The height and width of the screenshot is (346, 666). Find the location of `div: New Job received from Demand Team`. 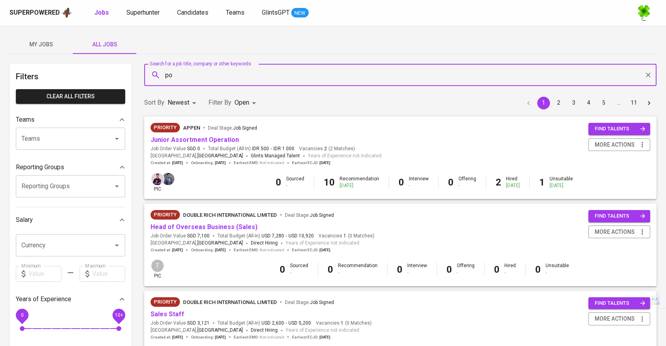

div: New Job received from Demand Team is located at coordinates (165, 302).